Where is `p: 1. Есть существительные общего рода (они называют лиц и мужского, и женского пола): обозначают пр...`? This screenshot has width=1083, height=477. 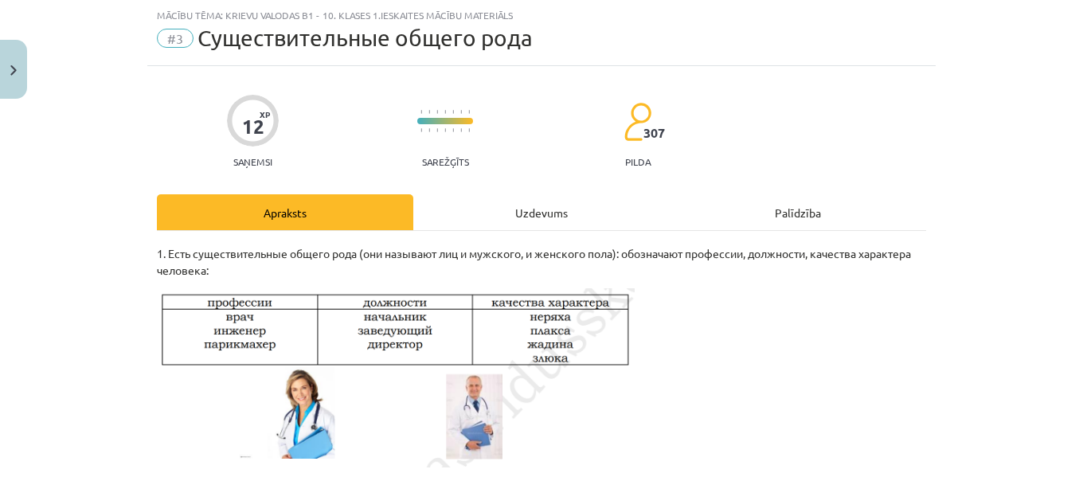 p: 1. Есть существительные общего рода (они называют лиц и мужского, и женского пола): обозначают пр... is located at coordinates (542, 262).